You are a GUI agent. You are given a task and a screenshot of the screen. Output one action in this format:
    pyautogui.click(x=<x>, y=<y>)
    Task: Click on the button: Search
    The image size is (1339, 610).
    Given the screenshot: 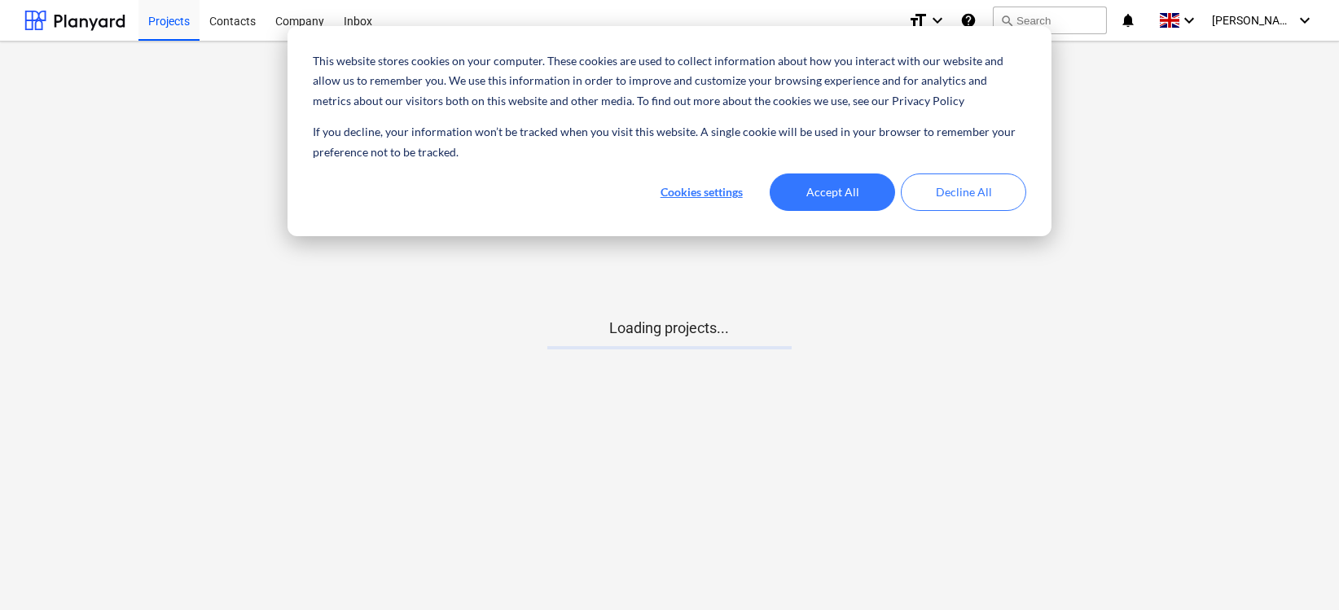 What is the action you would take?
    pyautogui.click(x=1050, y=20)
    